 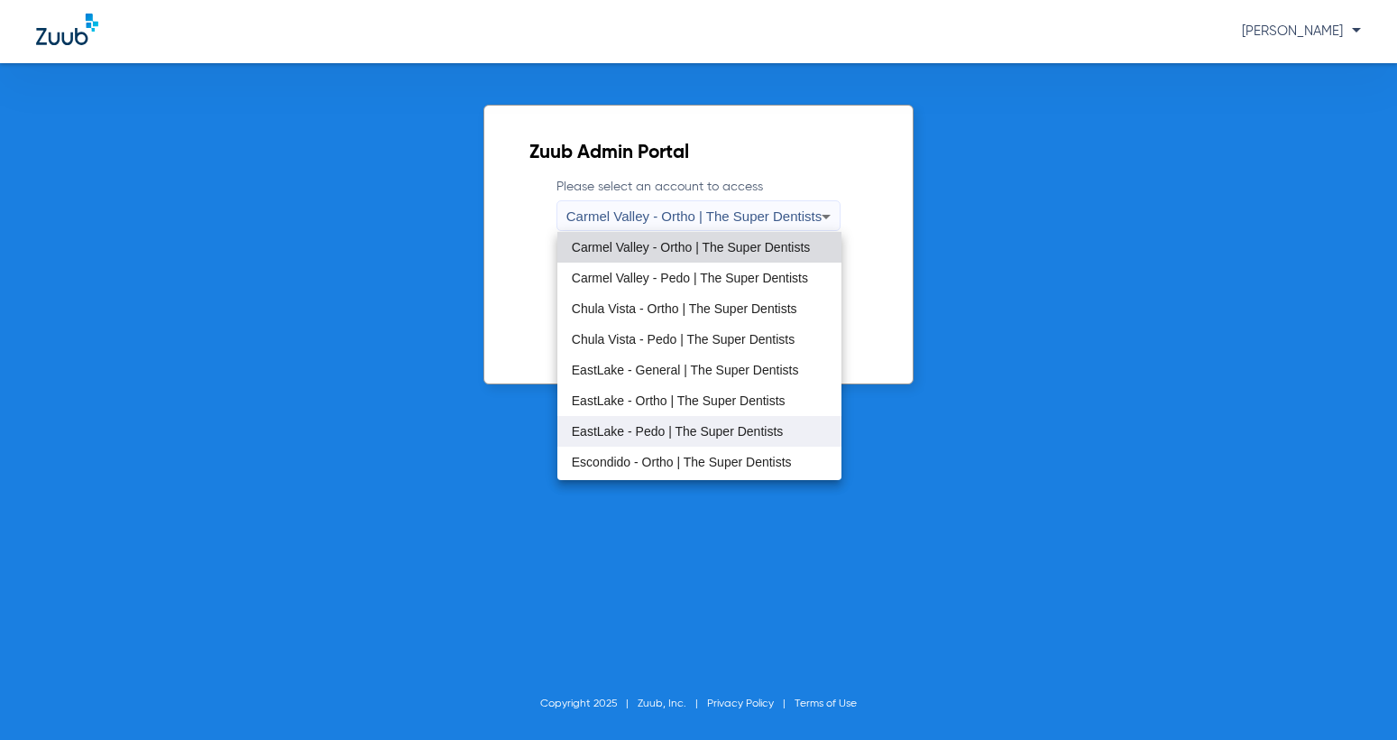 What do you see at coordinates (685, 308) in the screenshot?
I see `span: Chula Vista - Ortho | The Super Dentists` at bounding box center [685, 308].